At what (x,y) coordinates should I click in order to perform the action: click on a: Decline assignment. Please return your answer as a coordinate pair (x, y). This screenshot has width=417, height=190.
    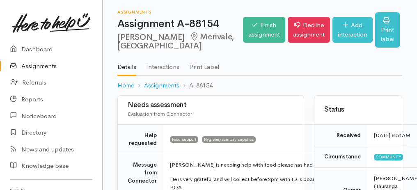
    Looking at the image, I should click on (308, 30).